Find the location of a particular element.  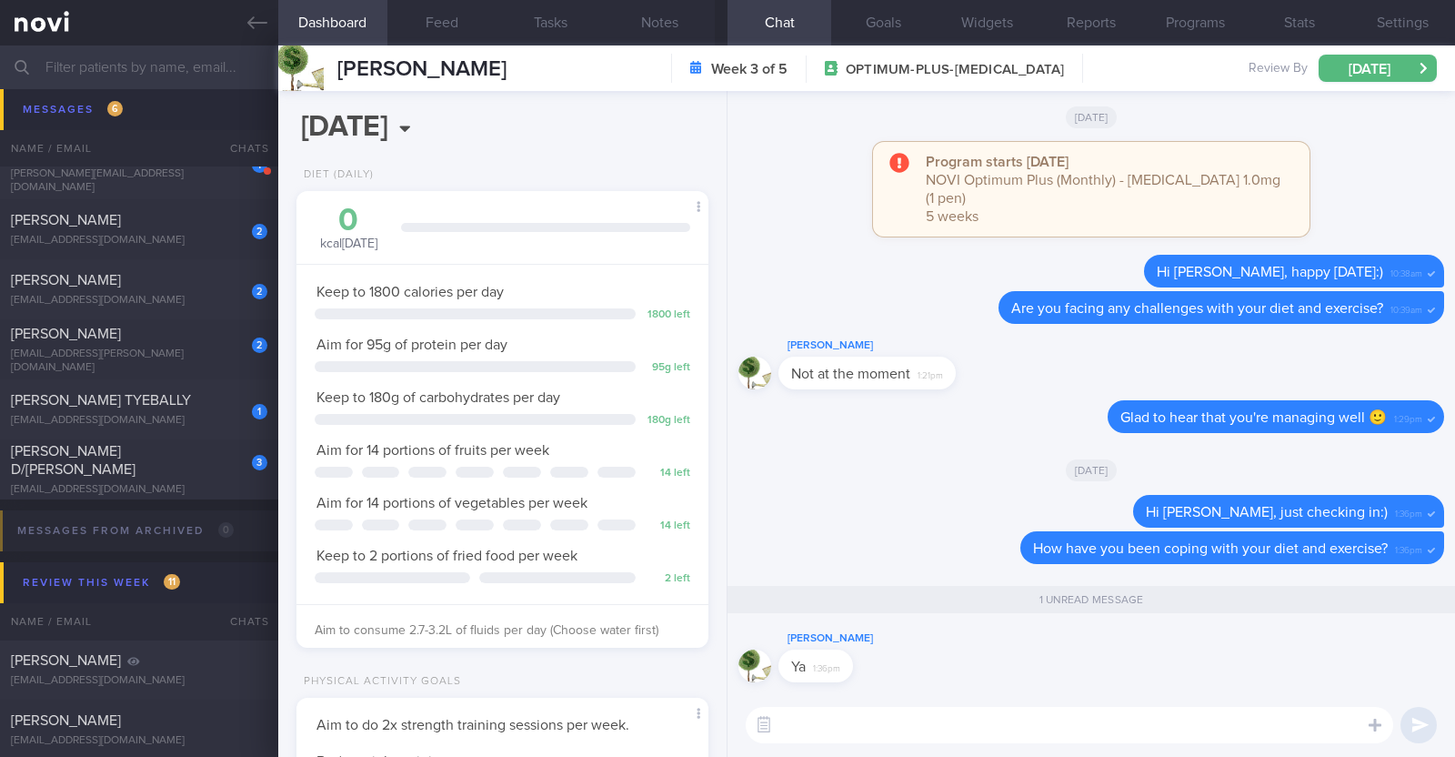

span: How have you been coping with your diet and exercise? is located at coordinates (1211, 548).